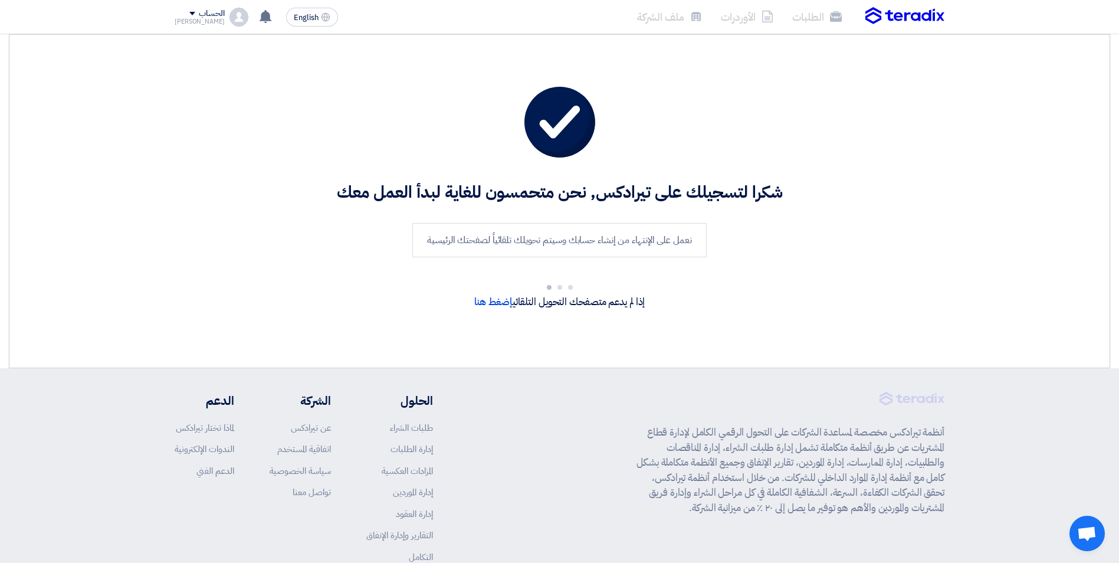  What do you see at coordinates (312, 492) in the screenshot?
I see `a: تواصل معنا` at bounding box center [312, 492].